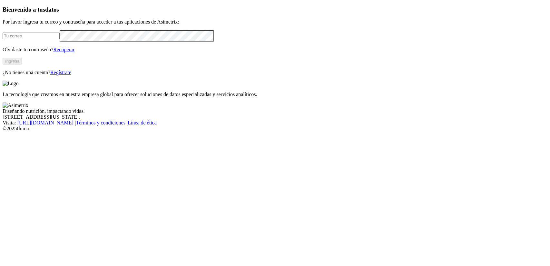 Image resolution: width=550 pixels, height=266 pixels. I want to click on img: Asimetrix, so click(15, 105).